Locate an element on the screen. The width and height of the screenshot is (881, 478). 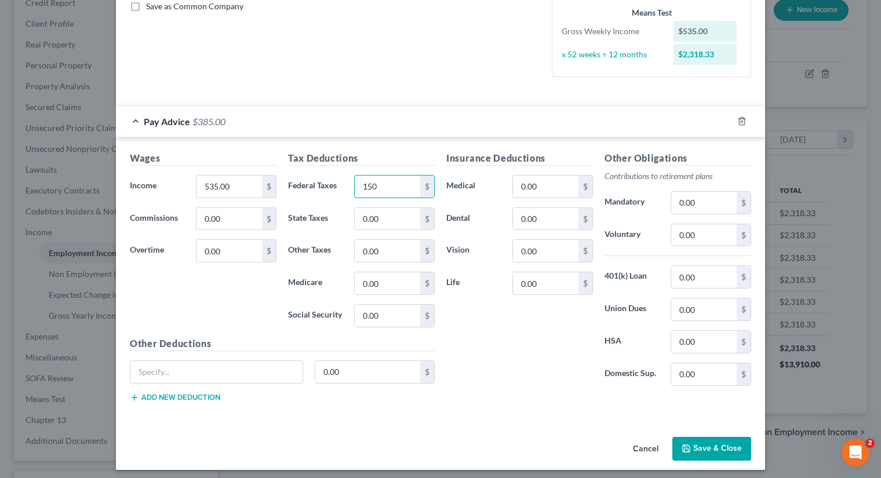
label: Other Taxes is located at coordinates (315, 251).